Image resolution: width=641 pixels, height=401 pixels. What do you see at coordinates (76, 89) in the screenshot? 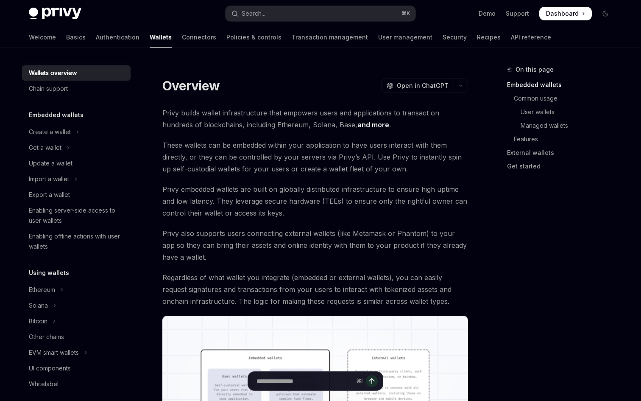
I see `a: Chain support` at bounding box center [76, 89].